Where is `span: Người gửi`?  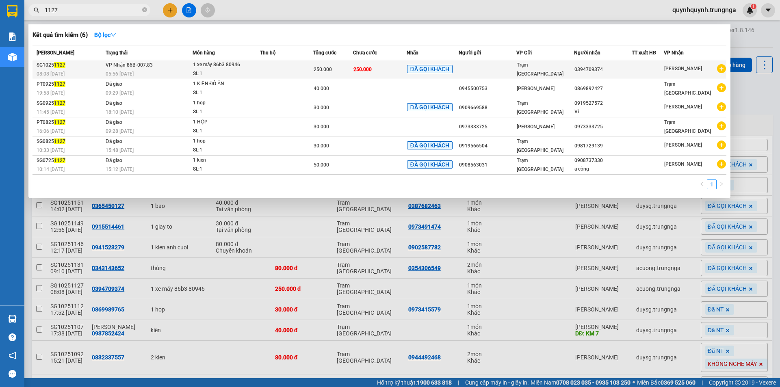 span: Người gửi is located at coordinates (470, 53).